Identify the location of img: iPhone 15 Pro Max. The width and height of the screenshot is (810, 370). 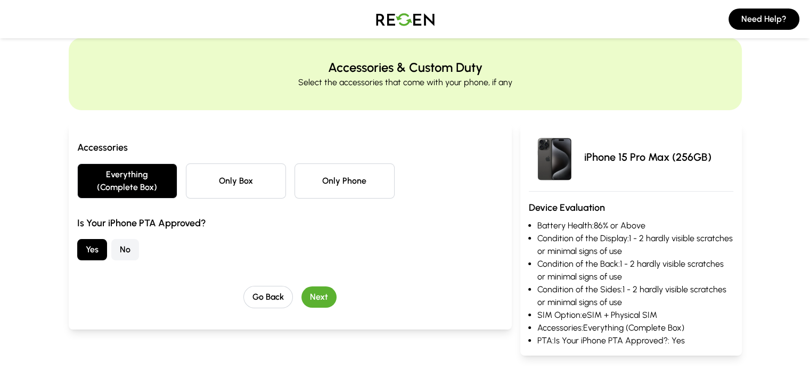
(554, 157).